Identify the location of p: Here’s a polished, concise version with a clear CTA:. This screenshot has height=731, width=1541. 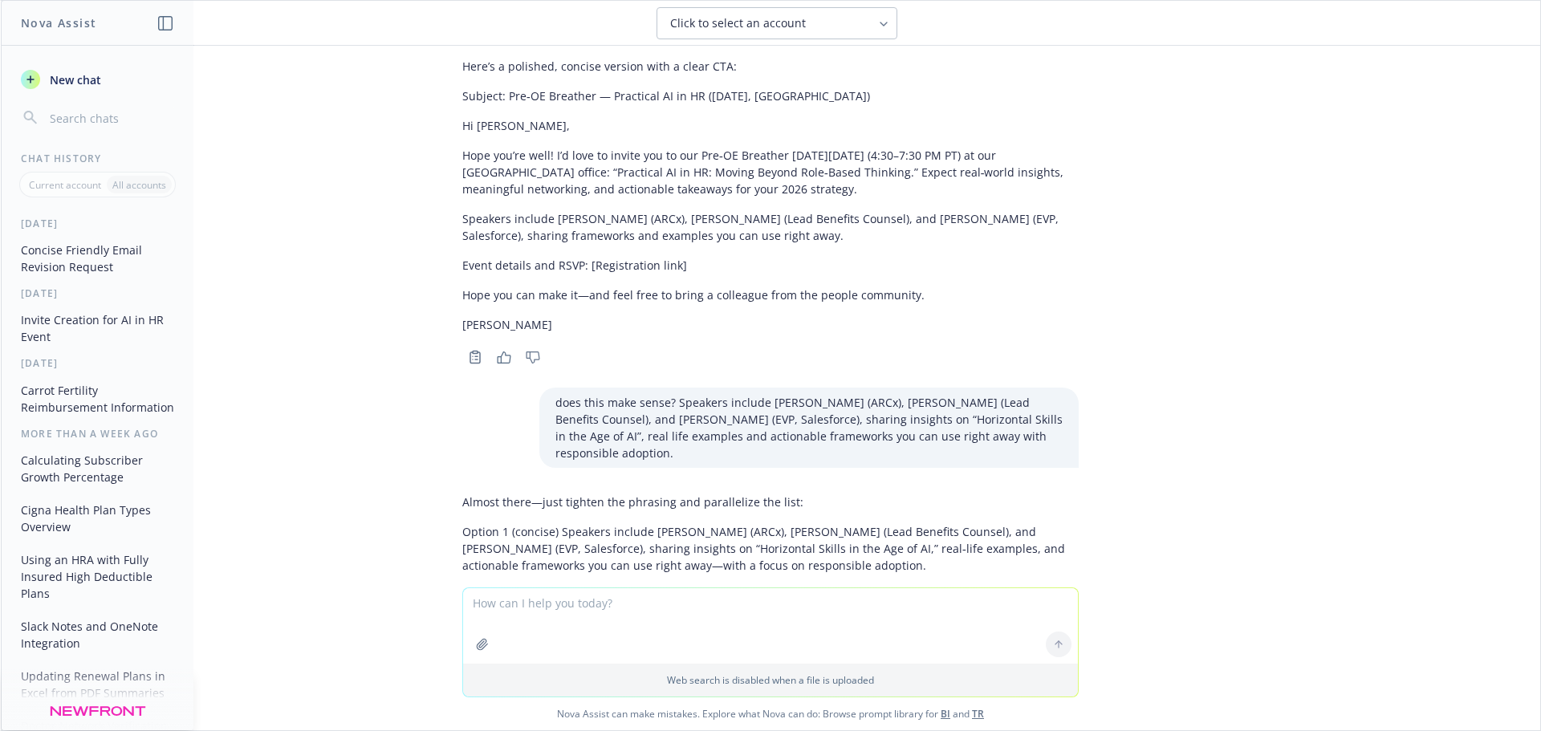
(771, 66).